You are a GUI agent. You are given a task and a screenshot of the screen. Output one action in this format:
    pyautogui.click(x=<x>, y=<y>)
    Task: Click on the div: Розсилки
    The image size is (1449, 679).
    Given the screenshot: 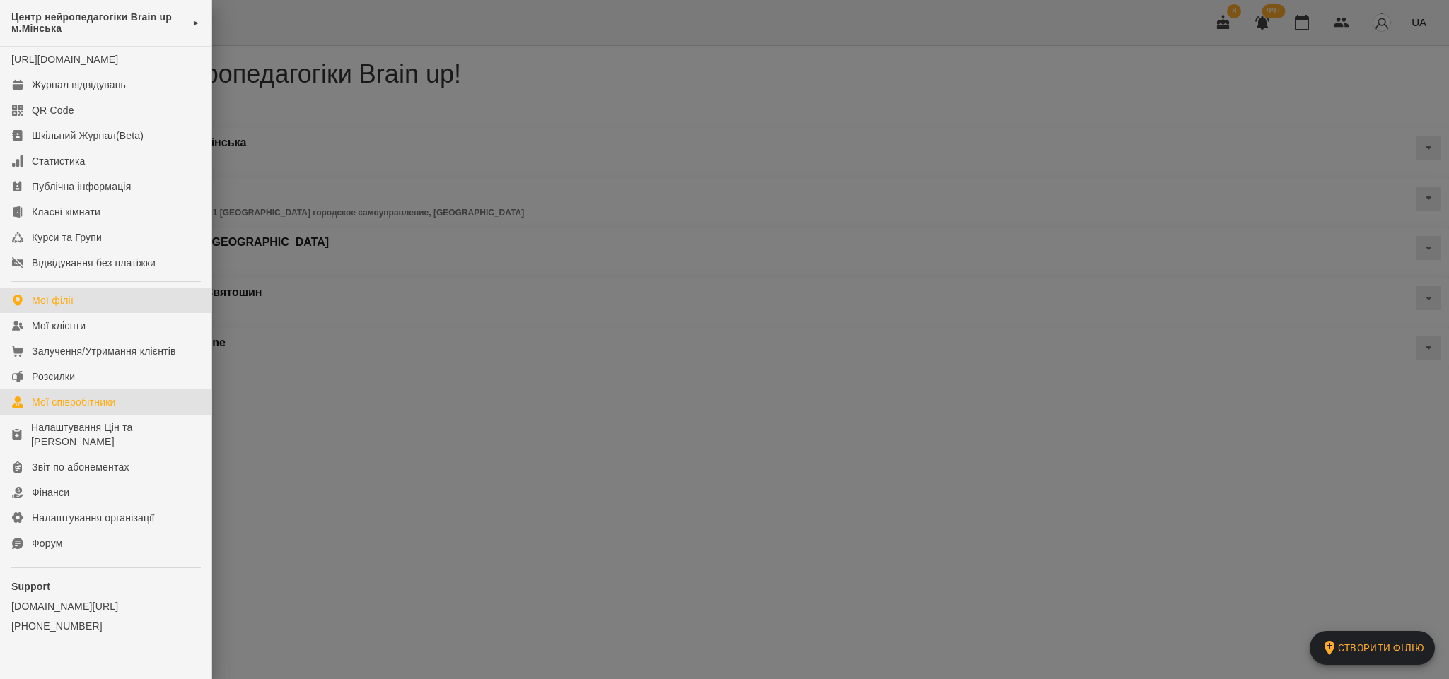 What is the action you would take?
    pyautogui.click(x=53, y=377)
    